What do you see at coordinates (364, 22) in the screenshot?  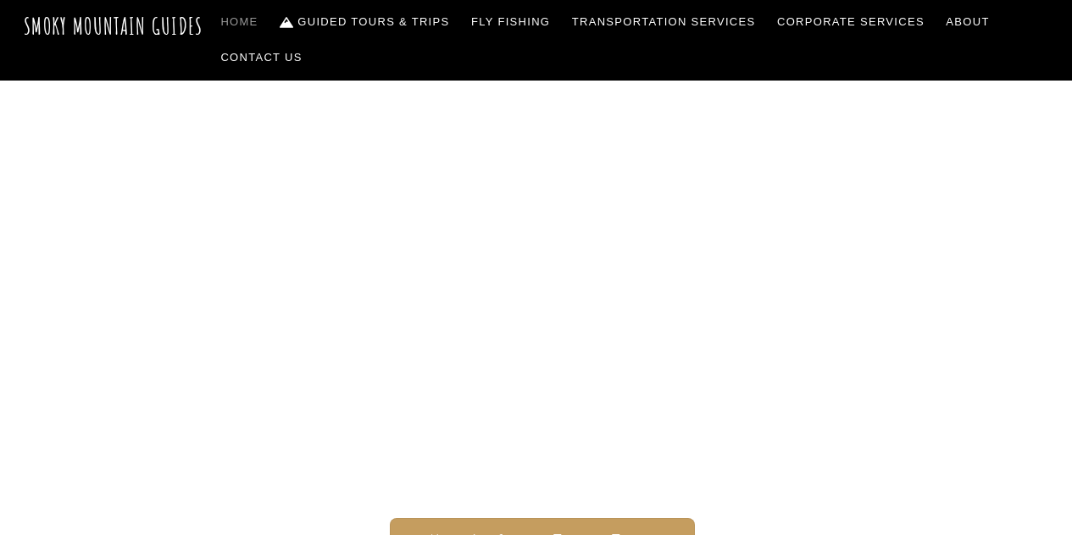 I see `a: Guided Tours & Trips` at bounding box center [364, 22].